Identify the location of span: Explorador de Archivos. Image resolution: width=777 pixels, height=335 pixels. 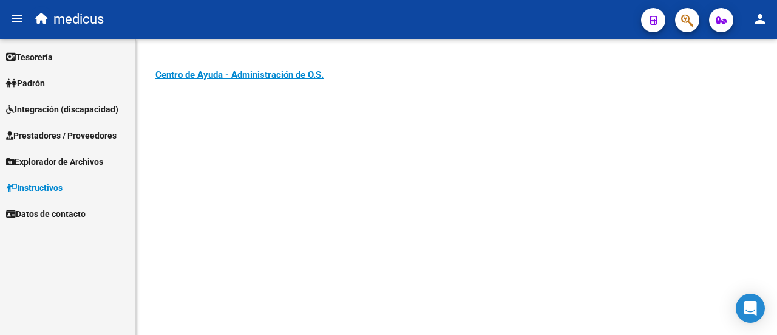
(55, 162).